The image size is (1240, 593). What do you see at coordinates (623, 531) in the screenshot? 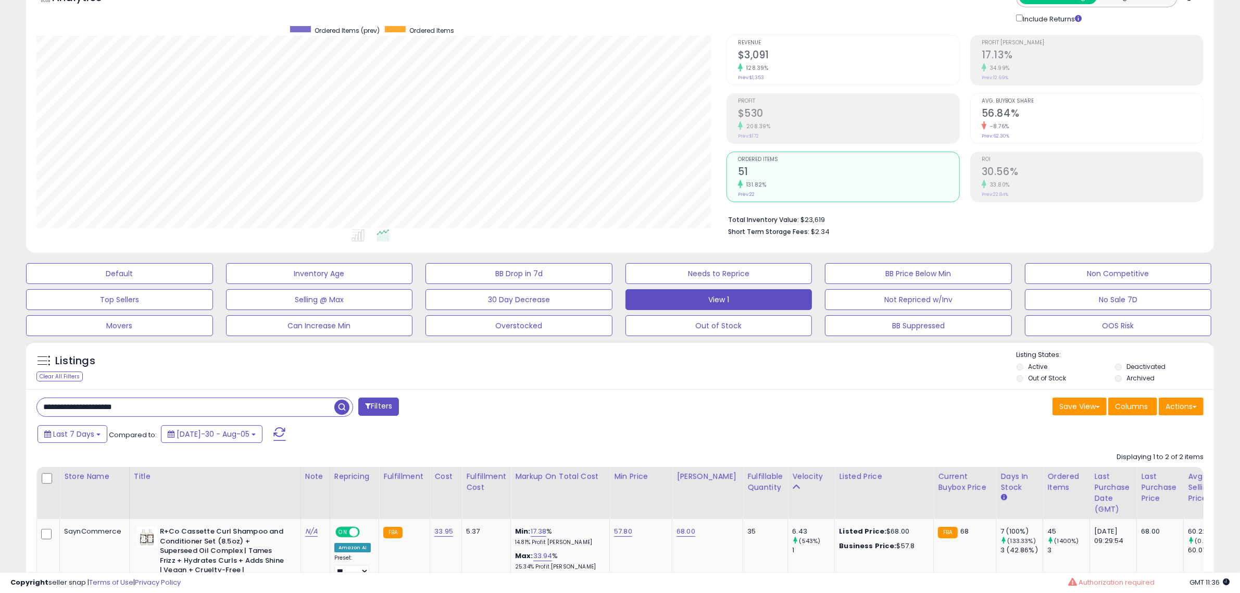
I see `a: 57.80` at bounding box center [623, 531].